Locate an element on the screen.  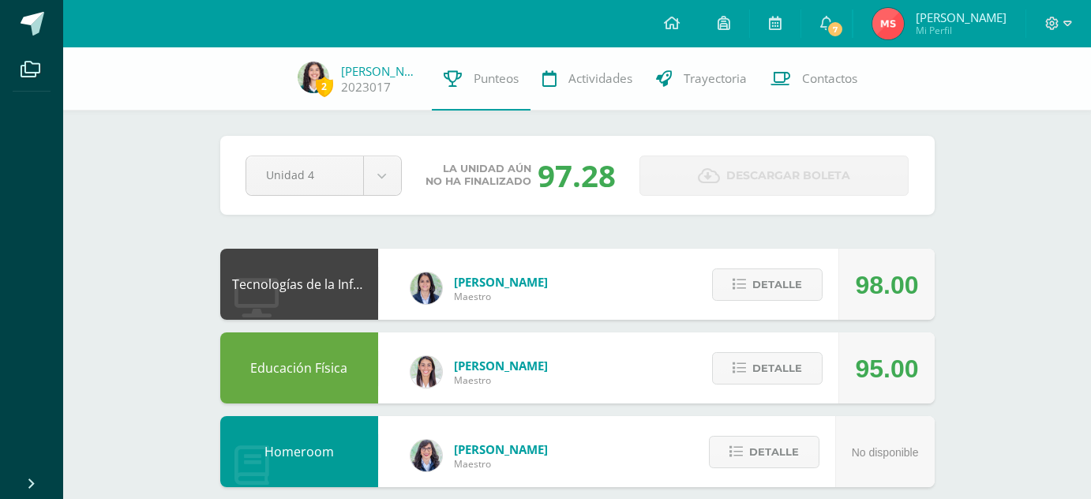
div: Tecnologías de la Información y Comunicación: Computación is located at coordinates (299, 284).